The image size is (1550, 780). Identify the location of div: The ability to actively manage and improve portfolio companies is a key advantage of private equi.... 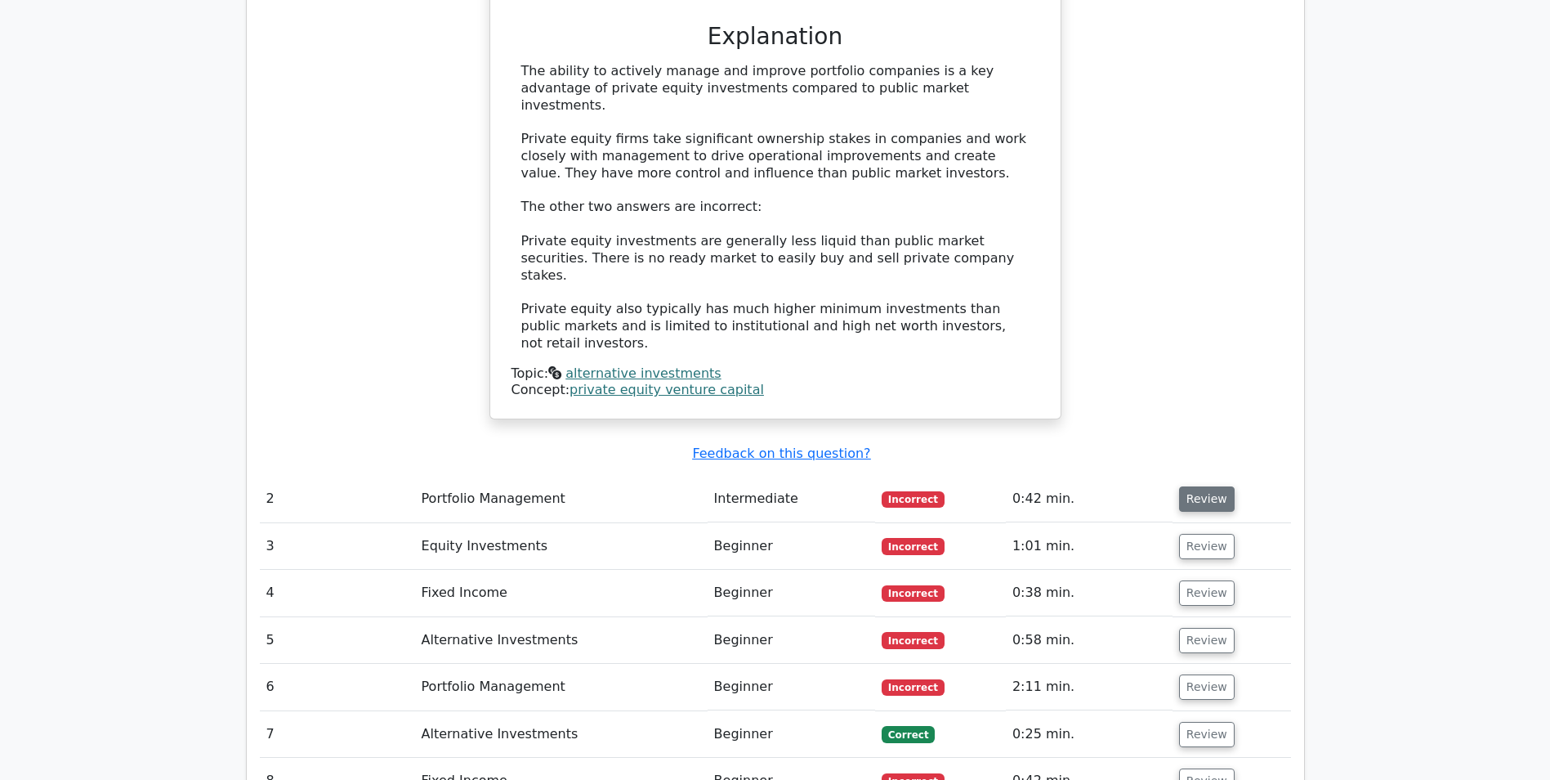
(776, 208).